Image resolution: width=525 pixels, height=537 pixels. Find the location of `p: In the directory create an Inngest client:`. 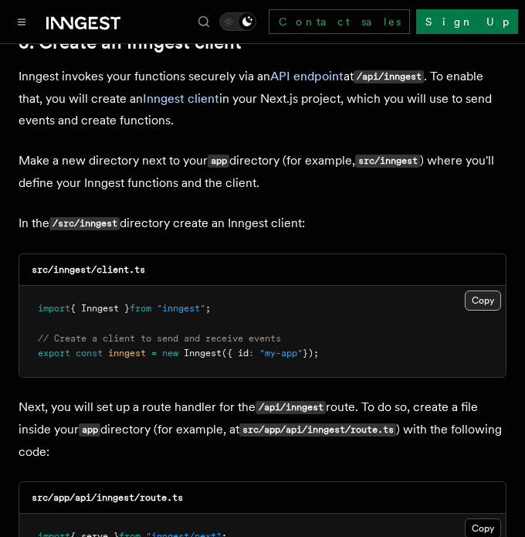

p: In the directory create an Inngest client: is located at coordinates (263, 223).